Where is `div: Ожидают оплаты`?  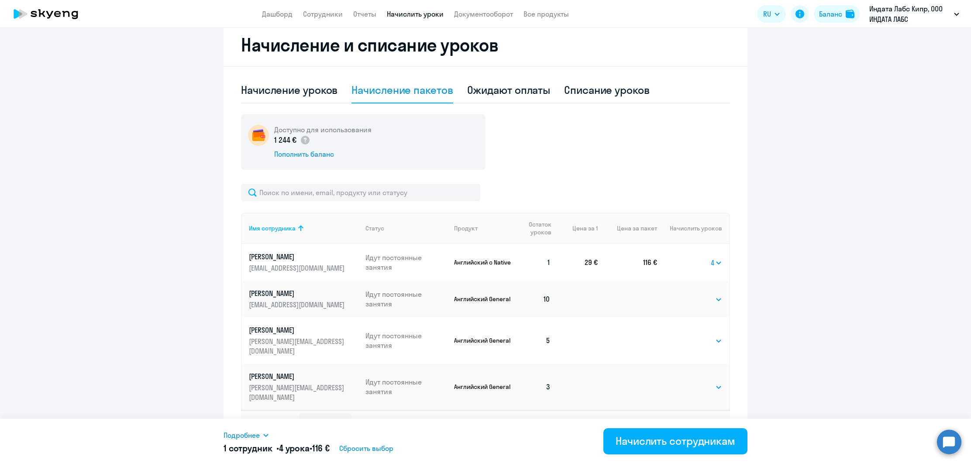 div: Ожидают оплаты is located at coordinates (509, 90).